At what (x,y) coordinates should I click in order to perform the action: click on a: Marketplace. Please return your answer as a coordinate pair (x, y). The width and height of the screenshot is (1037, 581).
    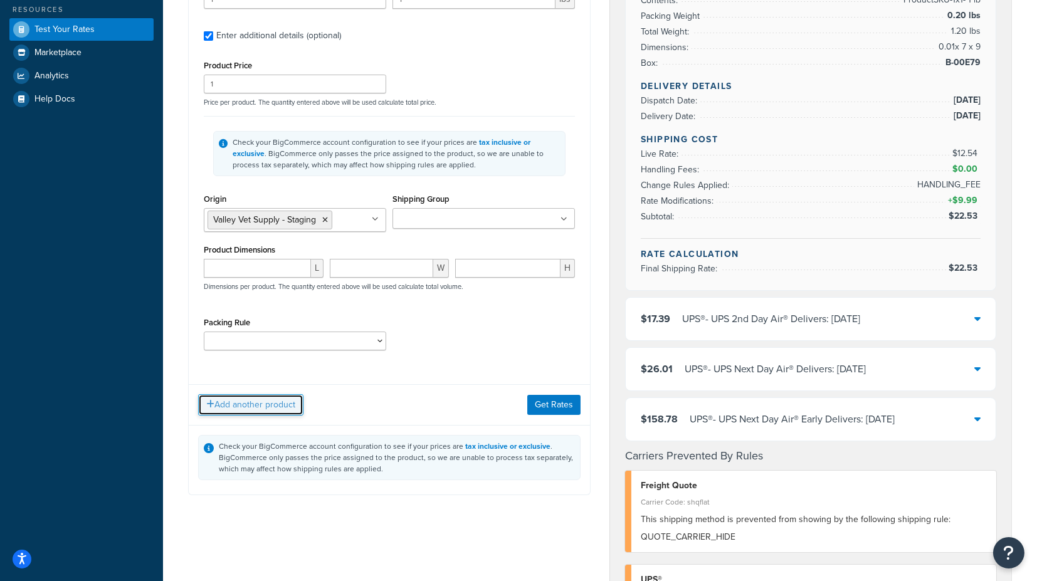
    Looking at the image, I should click on (81, 53).